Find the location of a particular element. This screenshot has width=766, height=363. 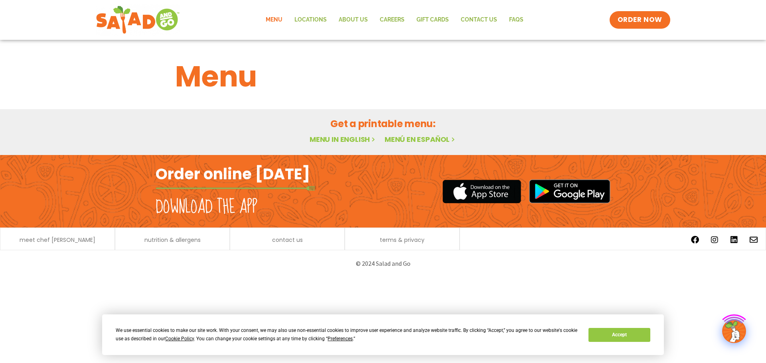

span: ORDER NOW is located at coordinates (640, 20).